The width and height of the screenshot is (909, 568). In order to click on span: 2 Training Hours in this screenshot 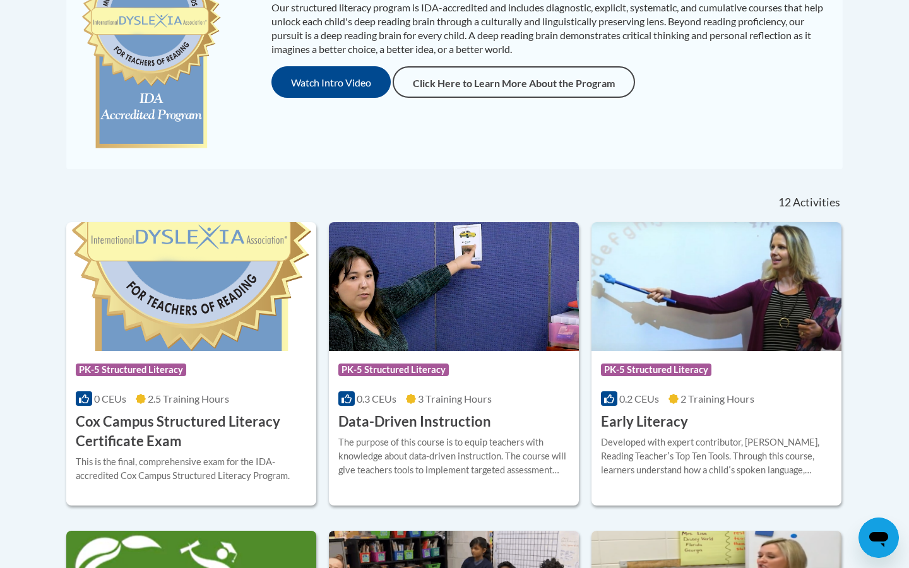, I will do `click(717, 398)`.